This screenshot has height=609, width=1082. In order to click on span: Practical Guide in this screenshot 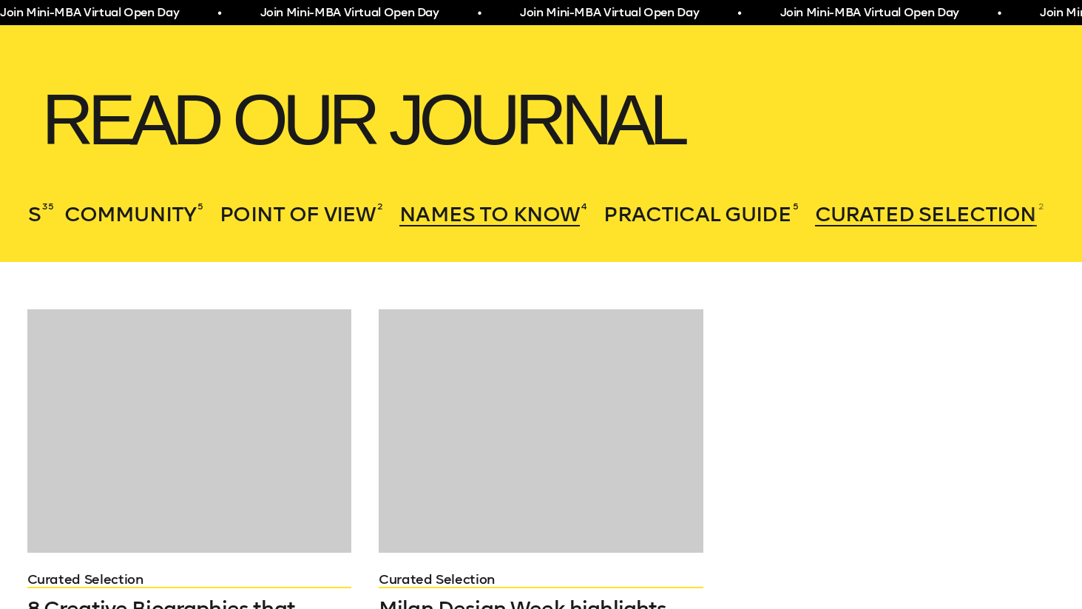, I will do `click(697, 214)`.